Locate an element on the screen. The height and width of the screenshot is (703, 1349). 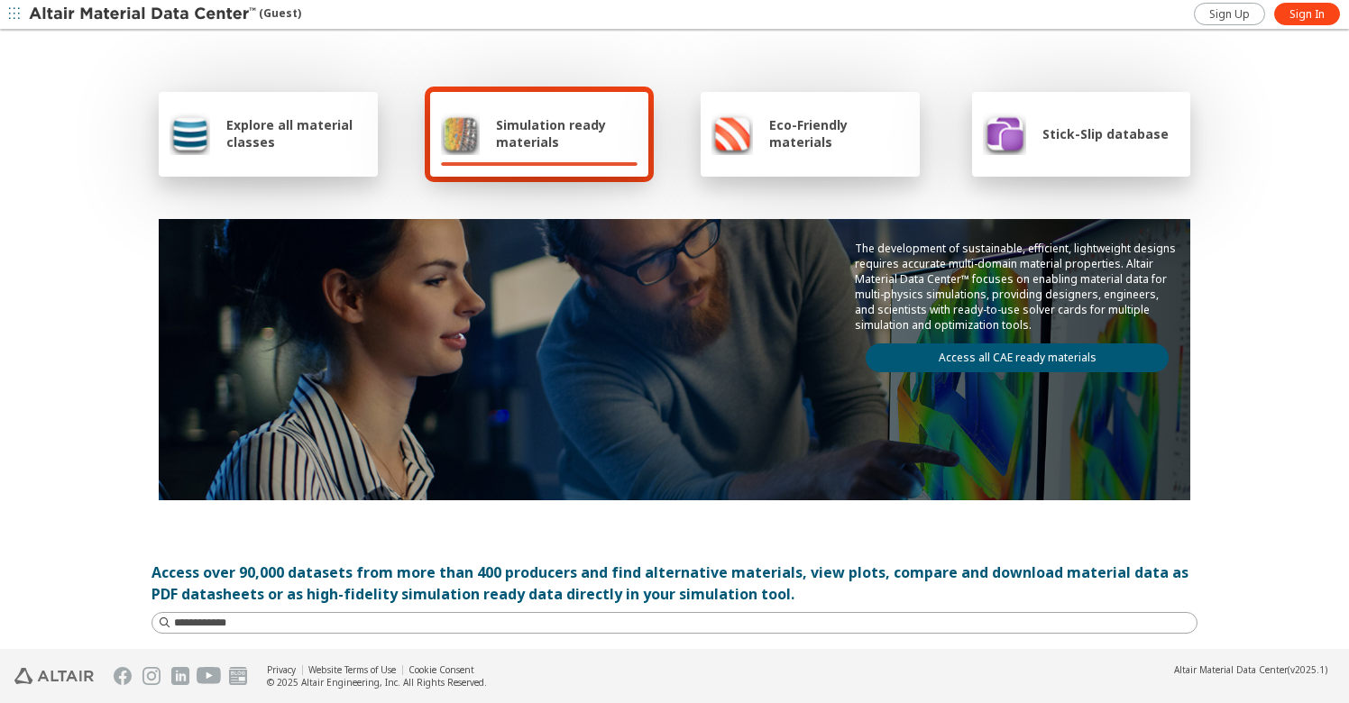
img: Simulation ready materials is located at coordinates (460, 133).